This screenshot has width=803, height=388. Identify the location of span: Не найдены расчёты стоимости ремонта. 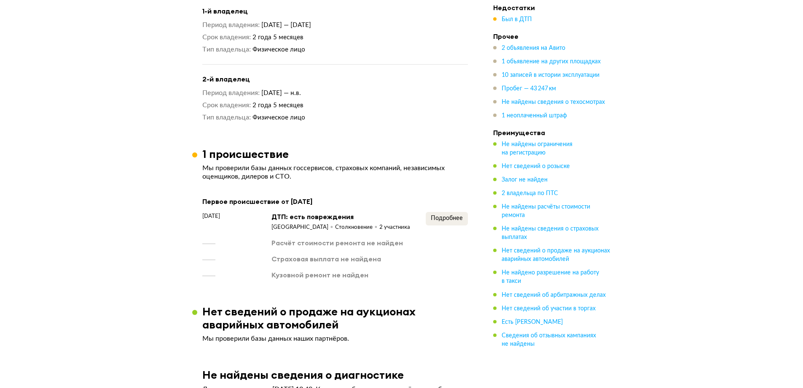
(546, 211).